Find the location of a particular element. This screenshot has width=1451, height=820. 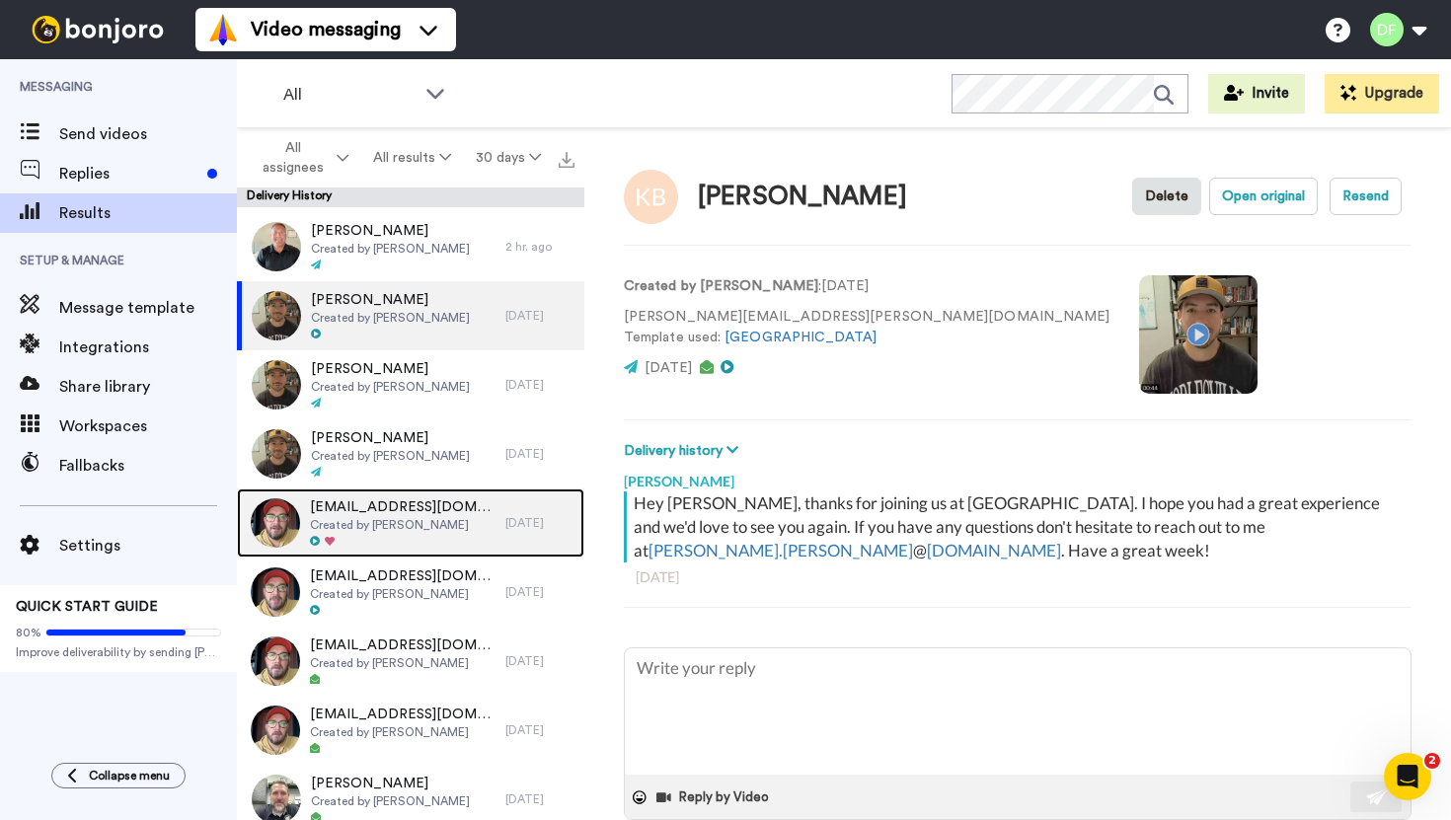

button: All assignees is located at coordinates (301, 158).